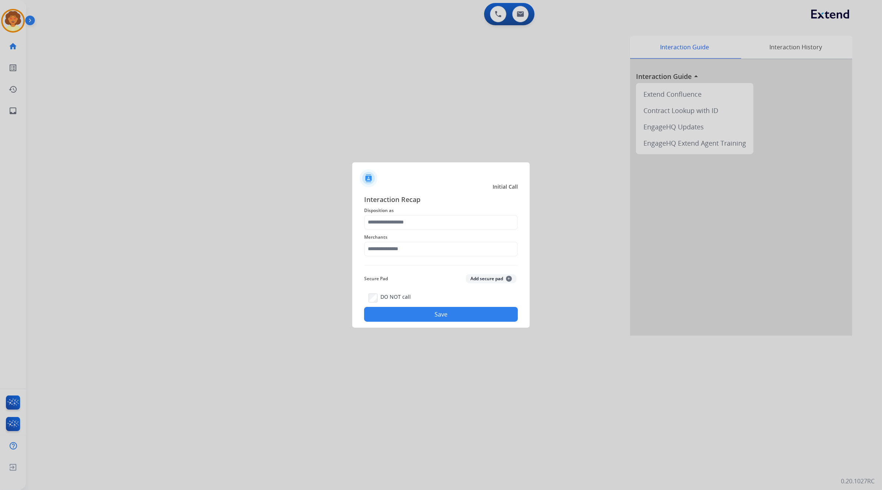  Describe the element at coordinates (441, 200) in the screenshot. I see `span: Interaction Recap` at that location.